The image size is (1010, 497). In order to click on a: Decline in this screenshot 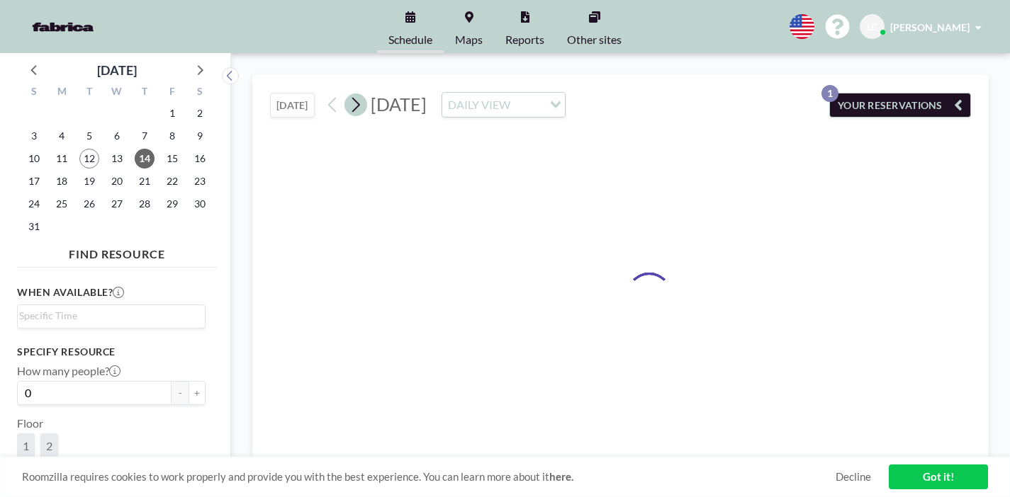, I will do `click(853, 477)`.